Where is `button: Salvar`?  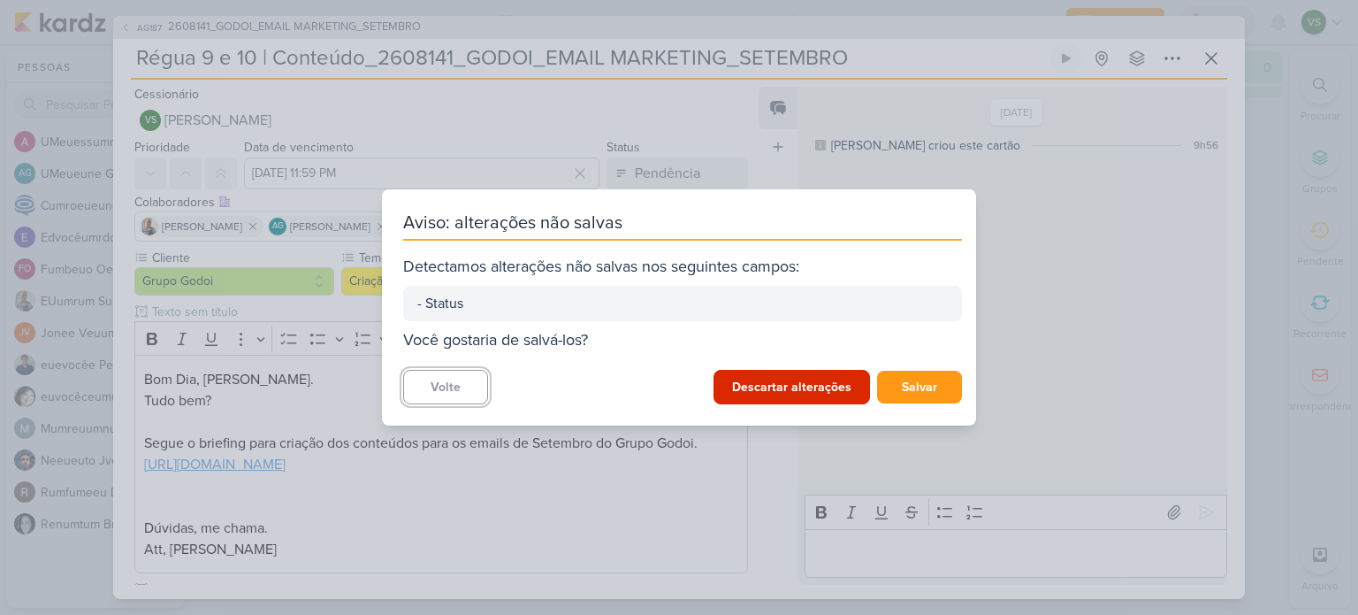 button: Salvar is located at coordinates (920, 386).